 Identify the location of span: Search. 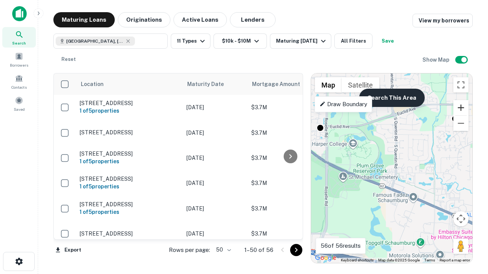
(19, 43).